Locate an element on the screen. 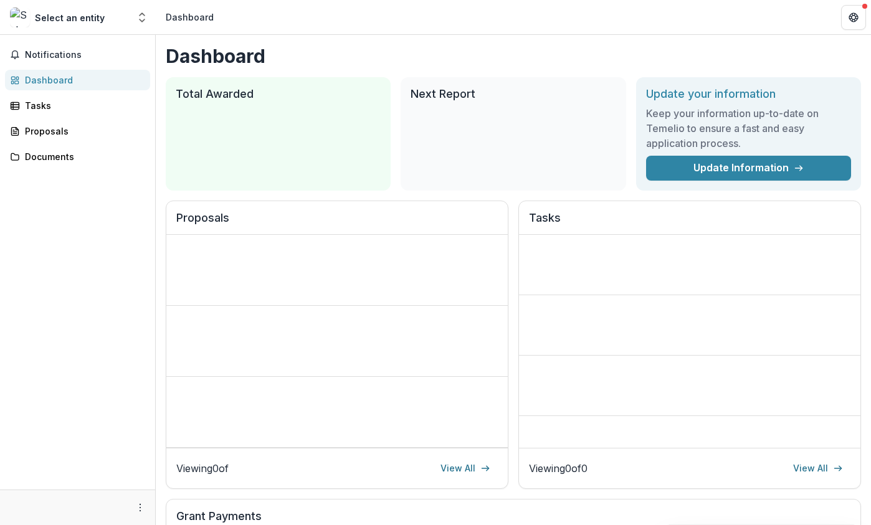 This screenshot has width=871, height=525. h2: Proposals is located at coordinates (337, 223).